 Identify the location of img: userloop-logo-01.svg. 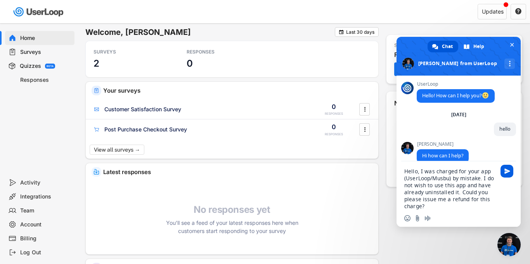
(39, 12).